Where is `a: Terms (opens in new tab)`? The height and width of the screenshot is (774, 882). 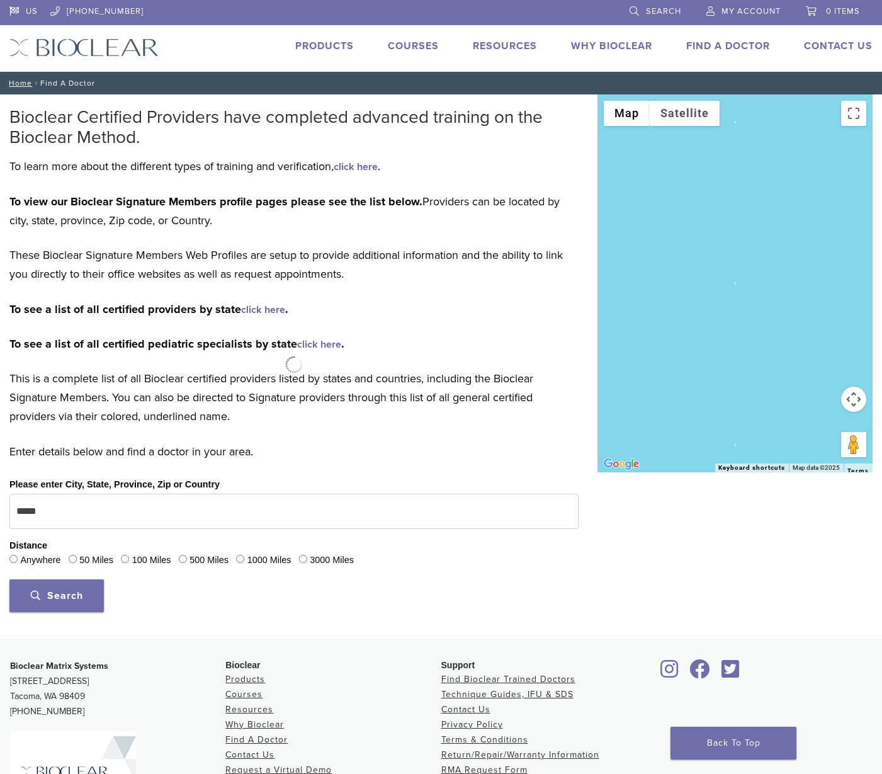 a: Terms (opens in new tab) is located at coordinates (858, 471).